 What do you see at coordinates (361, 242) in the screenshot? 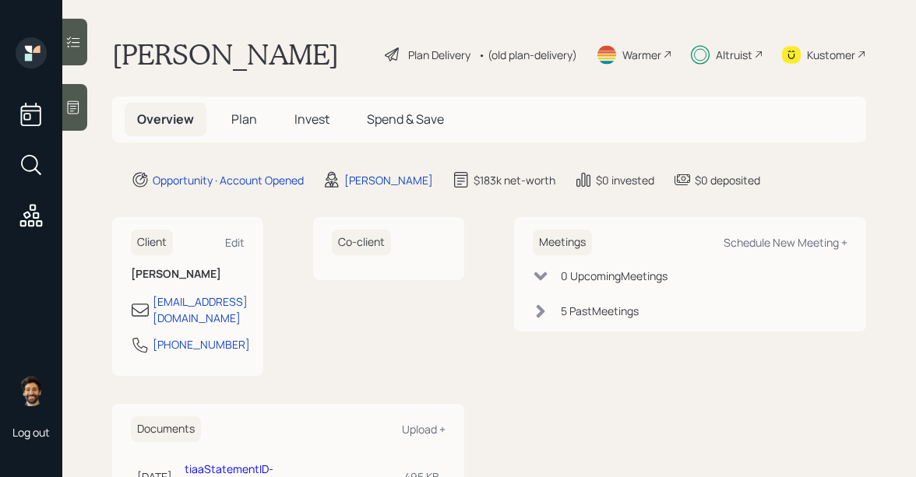
I see `h6: Co-client` at bounding box center [361, 242].